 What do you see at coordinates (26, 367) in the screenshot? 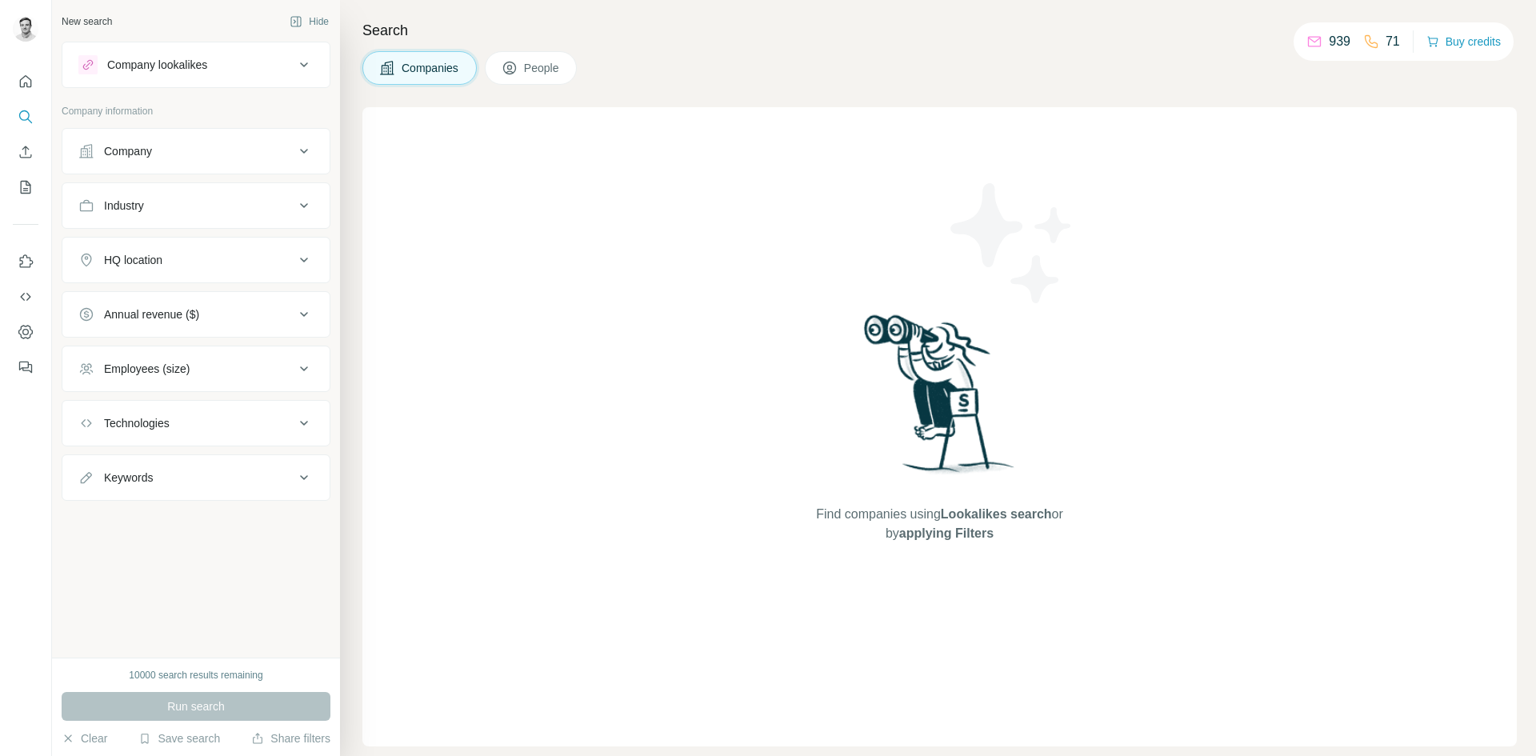
I see `button: Feedback` at bounding box center [26, 367].